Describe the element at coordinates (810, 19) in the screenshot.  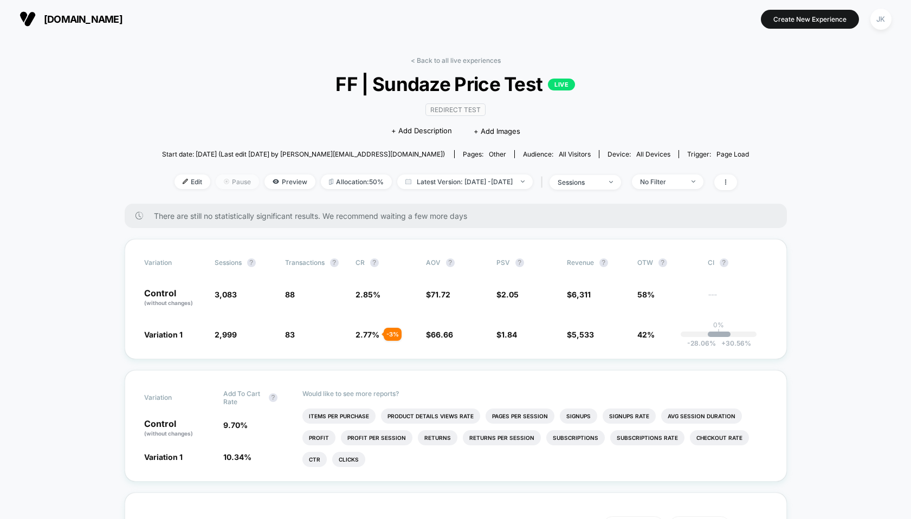
I see `button: Create New Experience` at that location.